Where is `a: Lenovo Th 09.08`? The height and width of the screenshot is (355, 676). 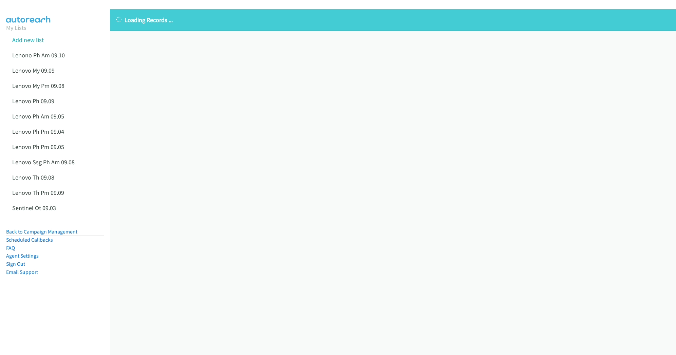
a: Lenovo Th 09.08 is located at coordinates (33, 177).